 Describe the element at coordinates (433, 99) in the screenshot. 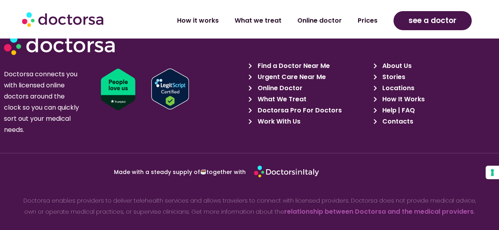

I see `a: How It Works` at that location.